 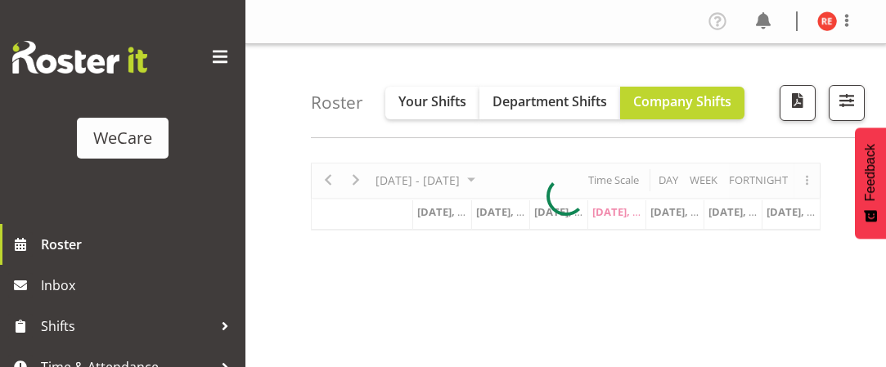 What do you see at coordinates (337, 102) in the screenshot?
I see `h4: Roster` at bounding box center [337, 102].